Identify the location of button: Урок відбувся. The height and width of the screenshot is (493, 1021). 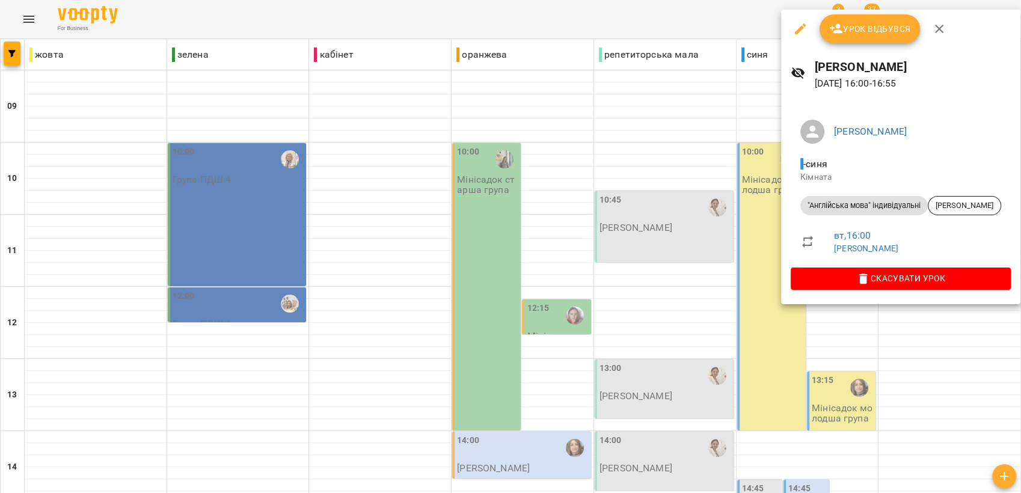
(870, 29).